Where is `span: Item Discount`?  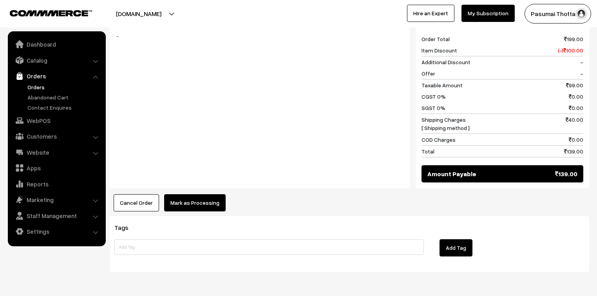
span: Item Discount is located at coordinates (439, 50).